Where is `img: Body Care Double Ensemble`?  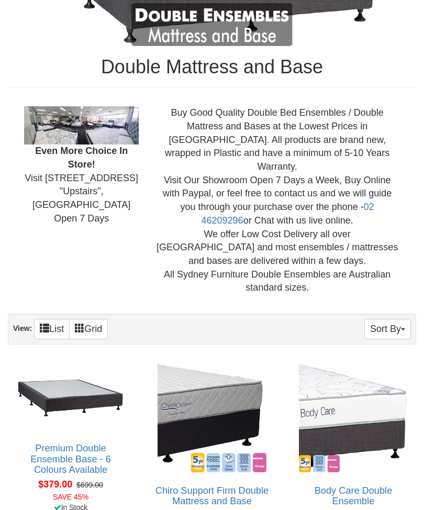 img: Body Care Double Ensemble is located at coordinates (353, 418).